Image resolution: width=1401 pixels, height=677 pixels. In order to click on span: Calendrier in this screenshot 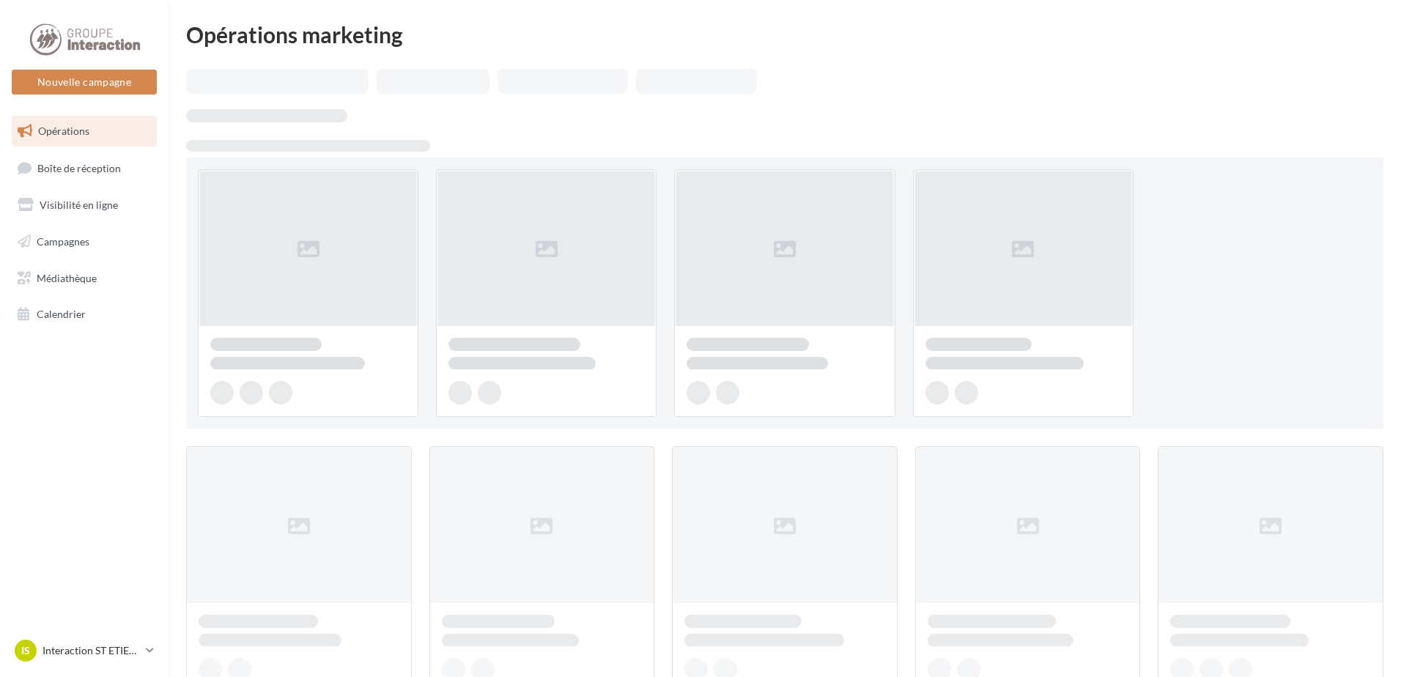, I will do `click(61, 314)`.